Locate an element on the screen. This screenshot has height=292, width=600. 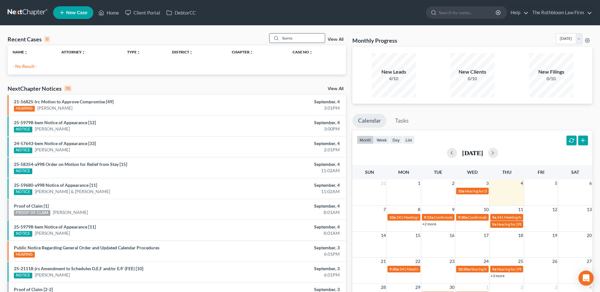
div: 3:00PM is located at coordinates (287, 129).